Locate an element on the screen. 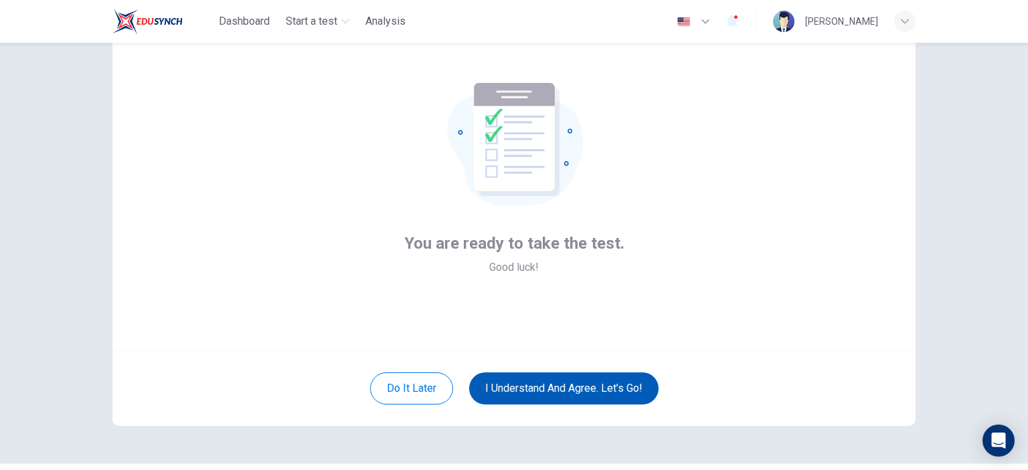 This screenshot has width=1028, height=470. img: Profile picture is located at coordinates (783, 21).